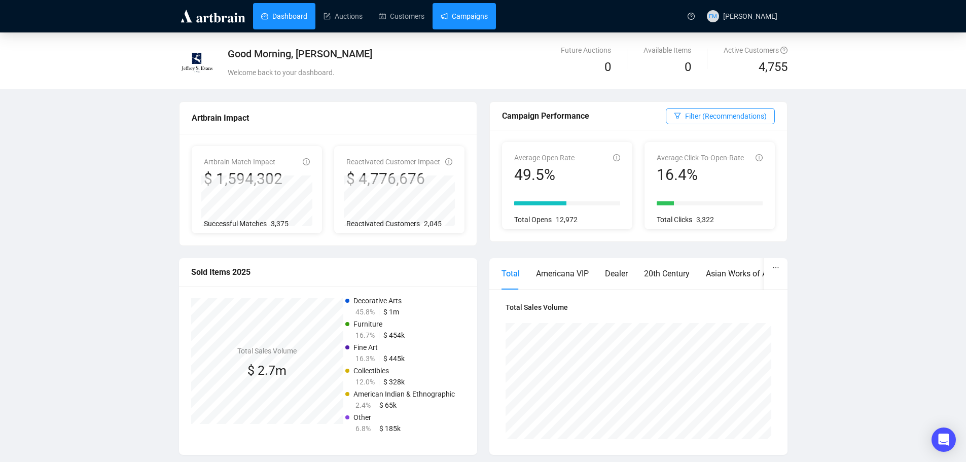 This screenshot has height=462, width=966. Describe the element at coordinates (390, 428) in the screenshot. I see `span: $ 185k` at that location.